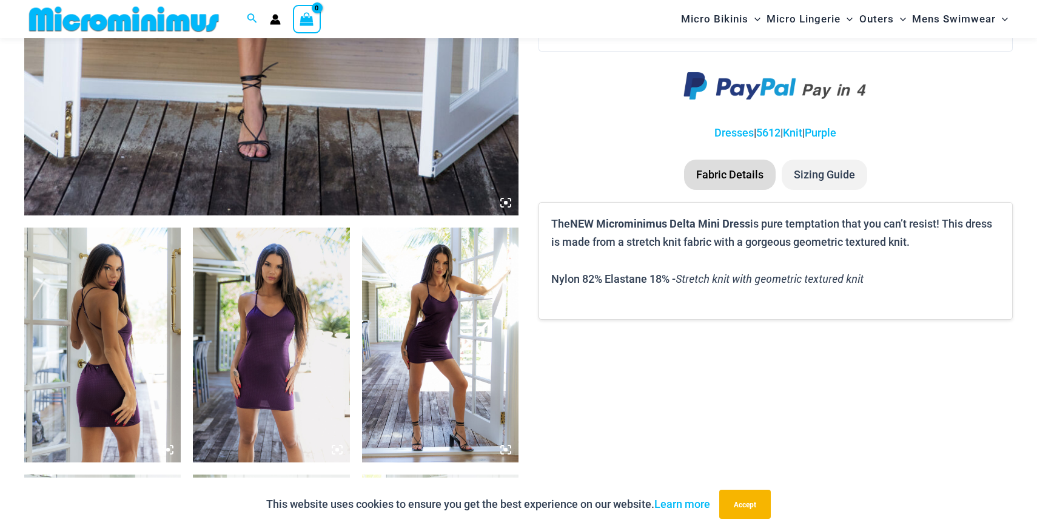  What do you see at coordinates (776, 279) in the screenshot?
I see `p: Nylon 82% Elastane 18% -` at bounding box center [776, 279].